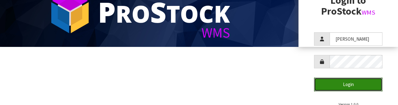 Image resolution: width=398 pixels, height=105 pixels. I want to click on small: WMS, so click(368, 12).